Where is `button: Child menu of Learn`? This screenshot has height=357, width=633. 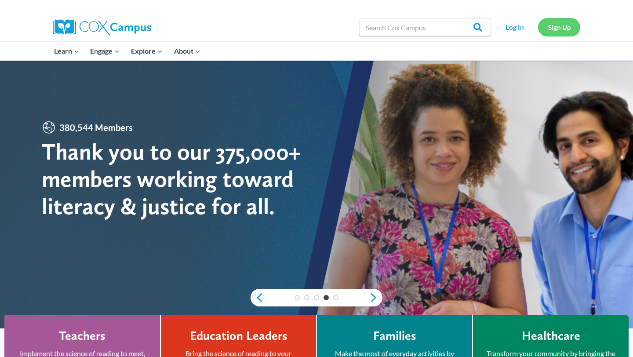 button: Child menu of Learn is located at coordinates (66, 51).